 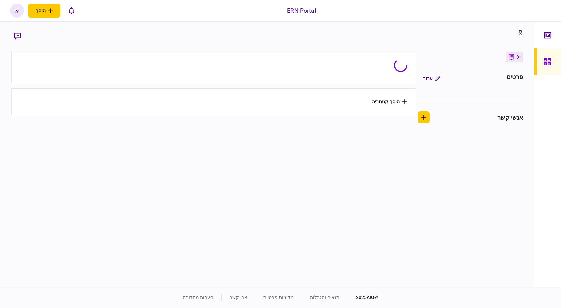 I want to click on button: ערוך, so click(x=432, y=79).